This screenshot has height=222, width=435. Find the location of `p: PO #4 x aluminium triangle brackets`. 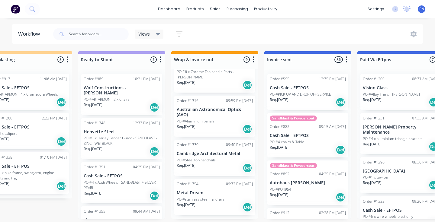

p: PO #4 x aluminium triangle brackets is located at coordinates (393, 139).